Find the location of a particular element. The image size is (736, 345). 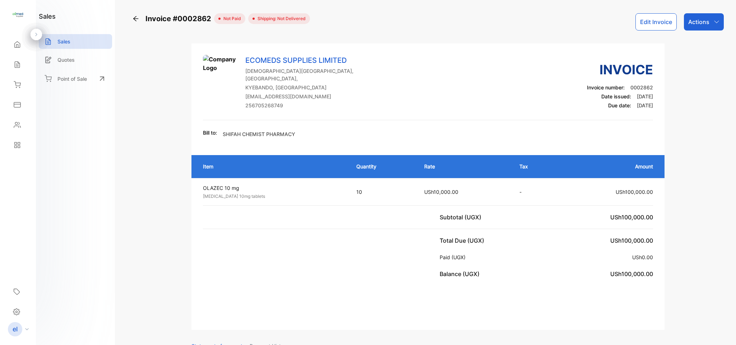

p: Bill to: is located at coordinates (210, 132).